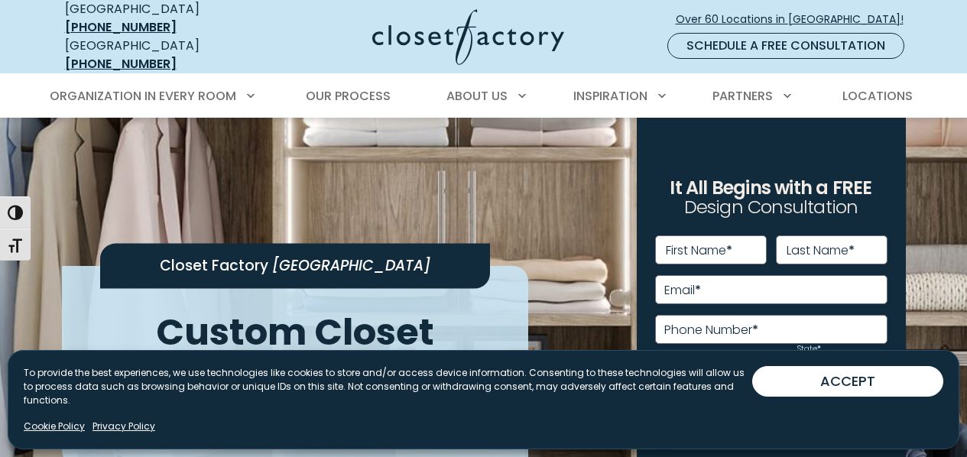  Describe the element at coordinates (698, 251) in the screenshot. I see `label: First Name` at that location.